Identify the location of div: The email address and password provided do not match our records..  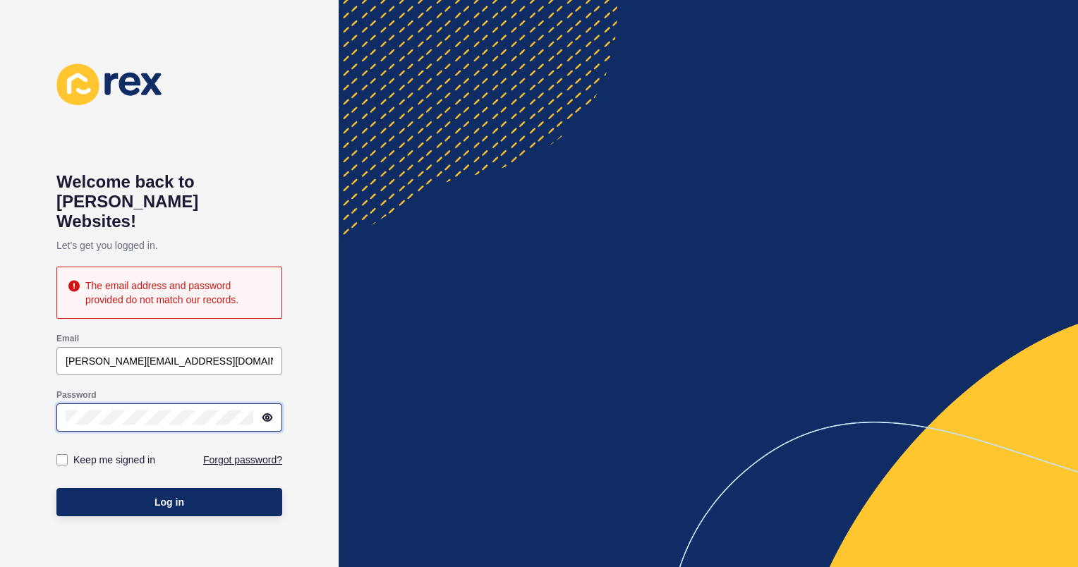
(178, 293).